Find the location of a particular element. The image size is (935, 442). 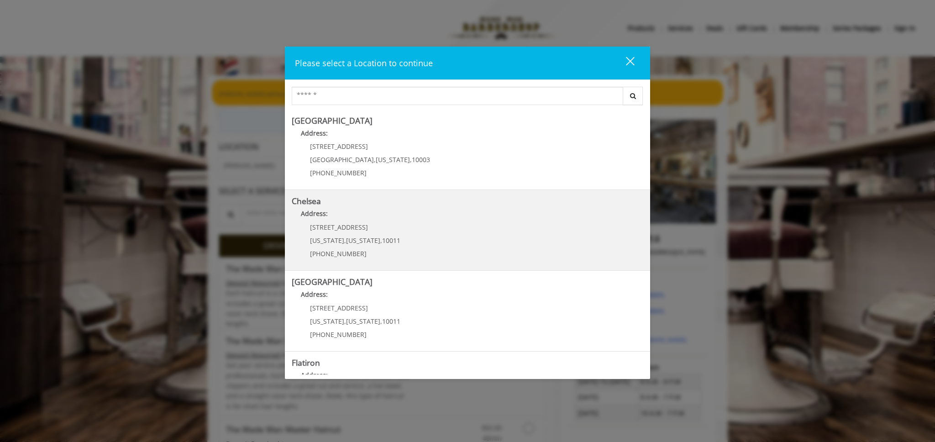

i: Search button is located at coordinates (633, 96).